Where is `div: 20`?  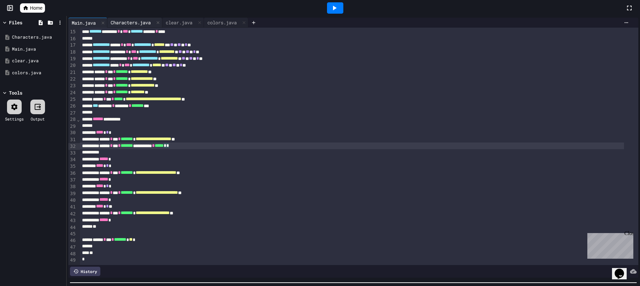
div: 20 is located at coordinates (72, 66).